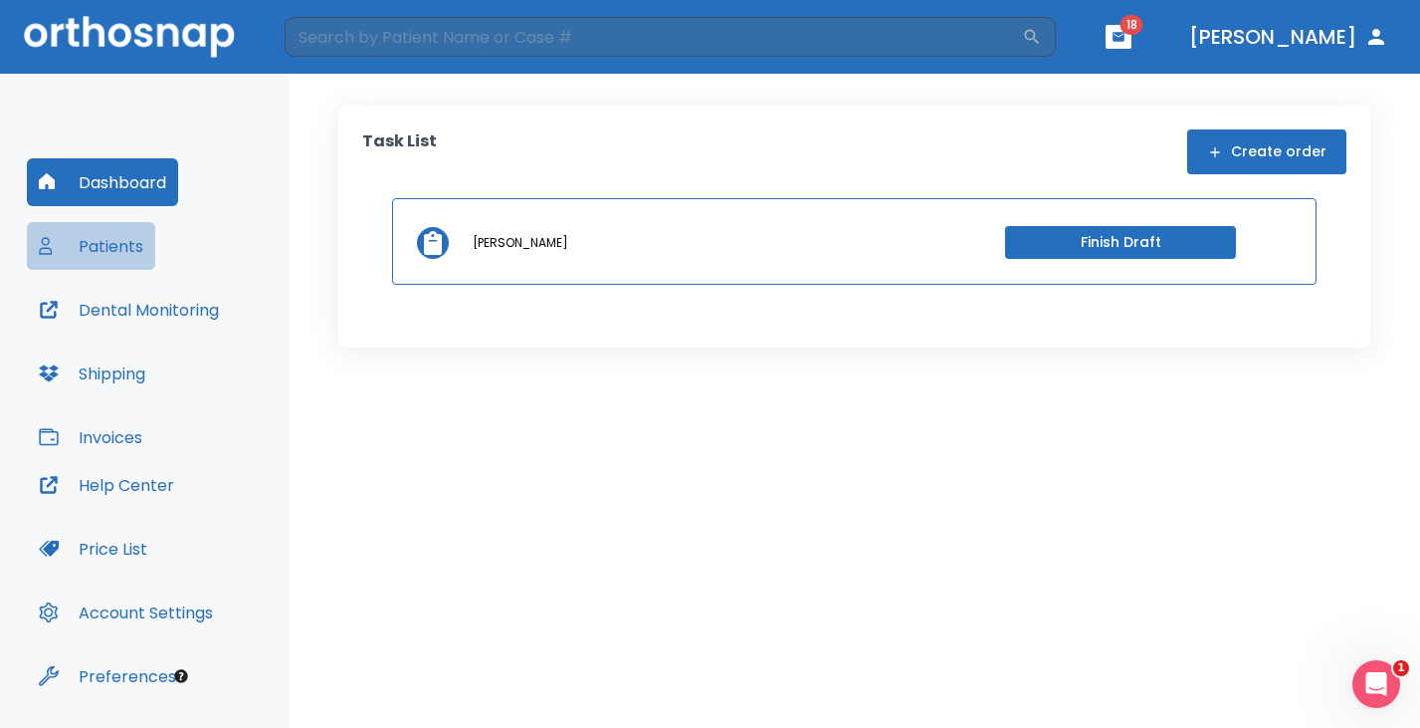  Describe the element at coordinates (91, 246) in the screenshot. I see `button: Patients` at that location.